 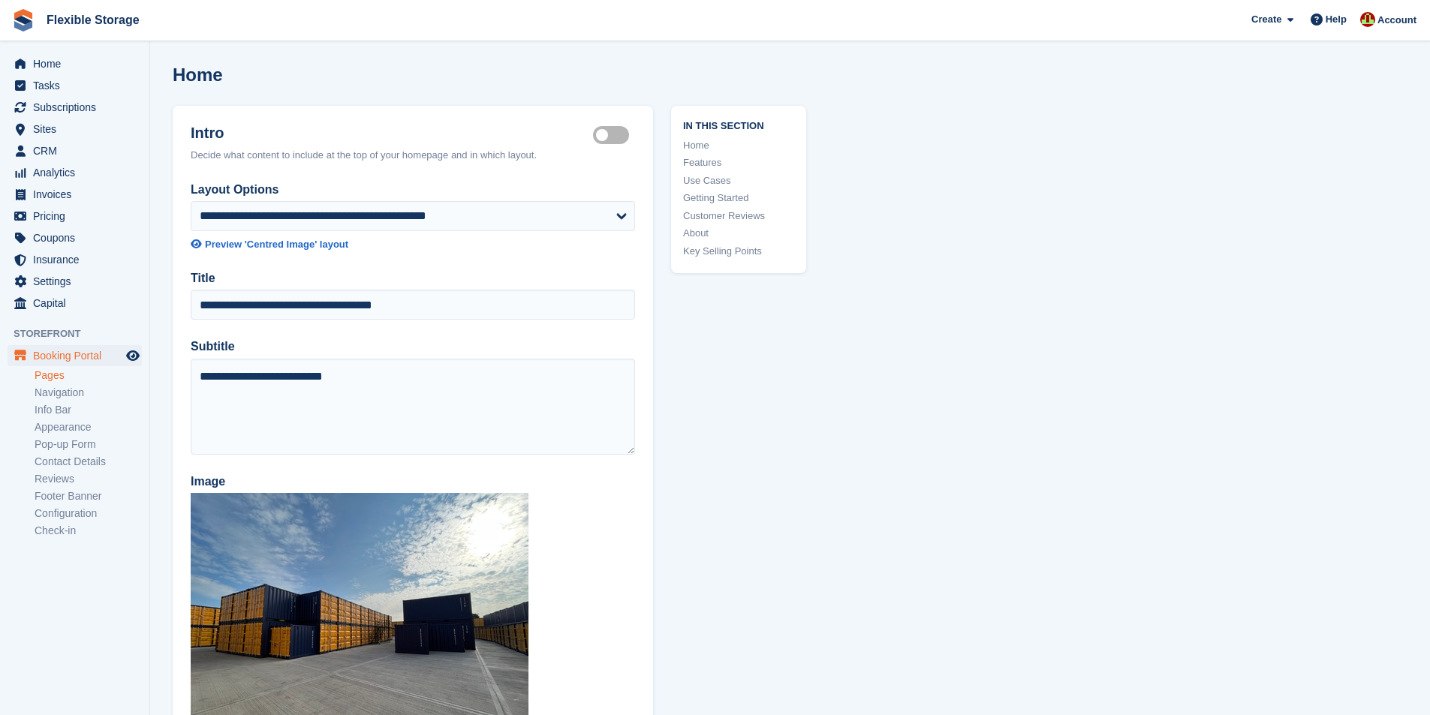 What do you see at coordinates (739, 198) in the screenshot?
I see `a: Getting Started` at bounding box center [739, 198].